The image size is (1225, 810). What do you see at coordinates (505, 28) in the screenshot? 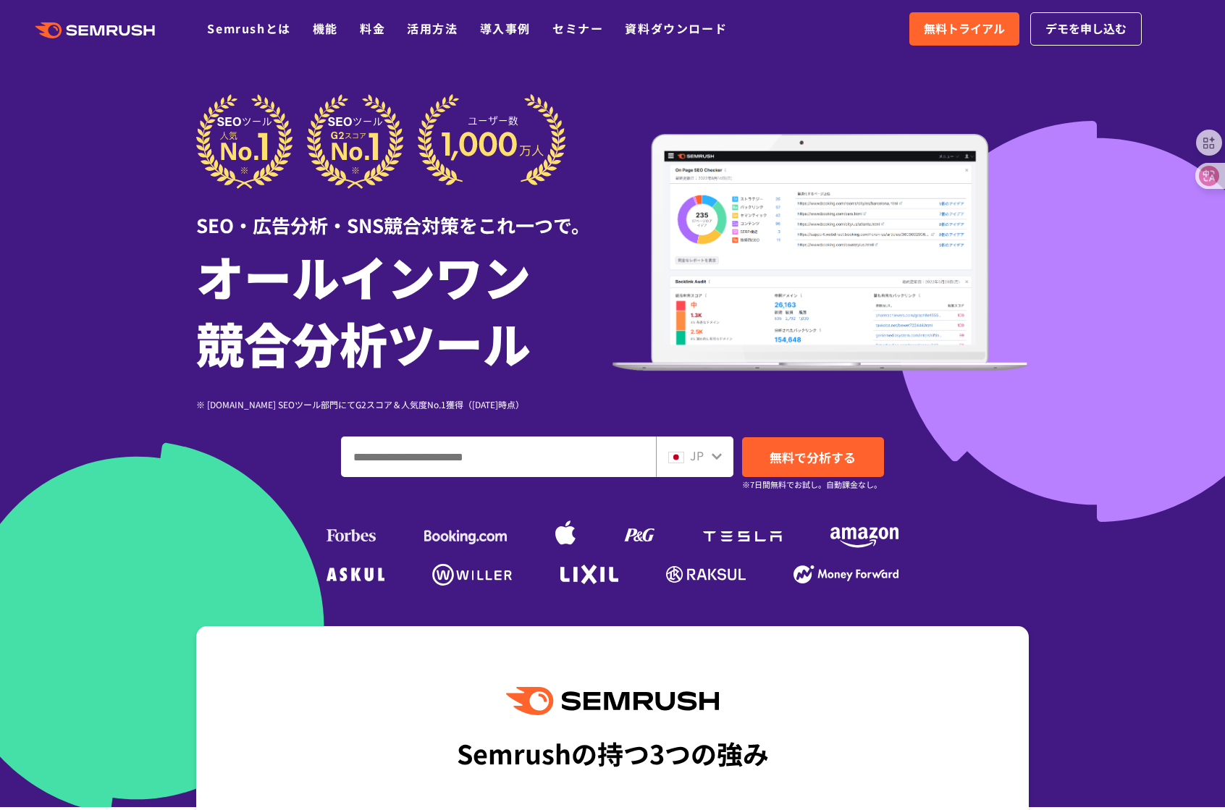
I see `a: 導入事例` at bounding box center [505, 28].